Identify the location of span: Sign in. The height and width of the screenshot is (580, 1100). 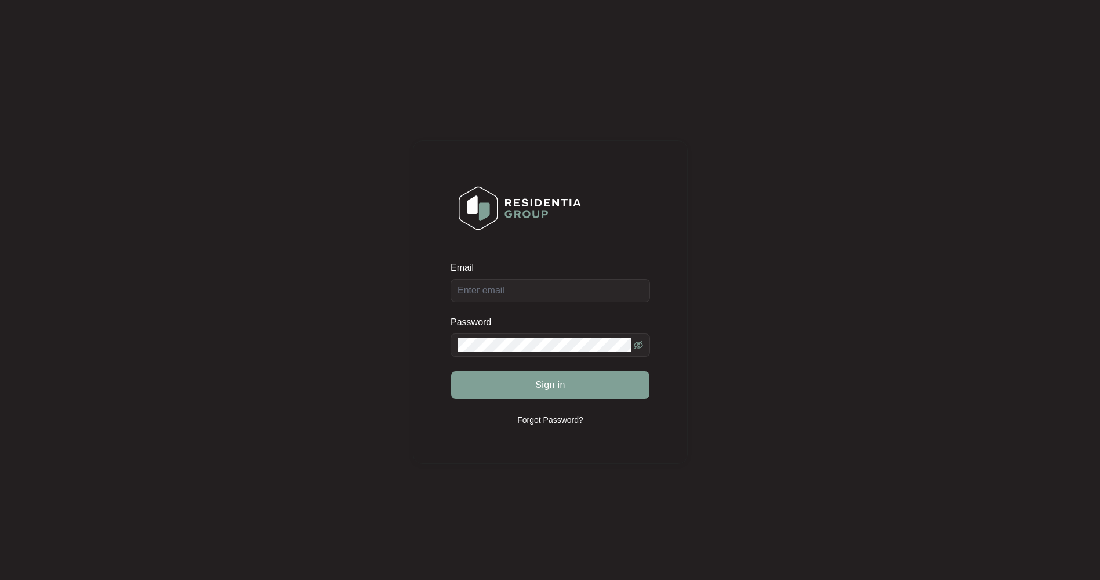
(550, 385).